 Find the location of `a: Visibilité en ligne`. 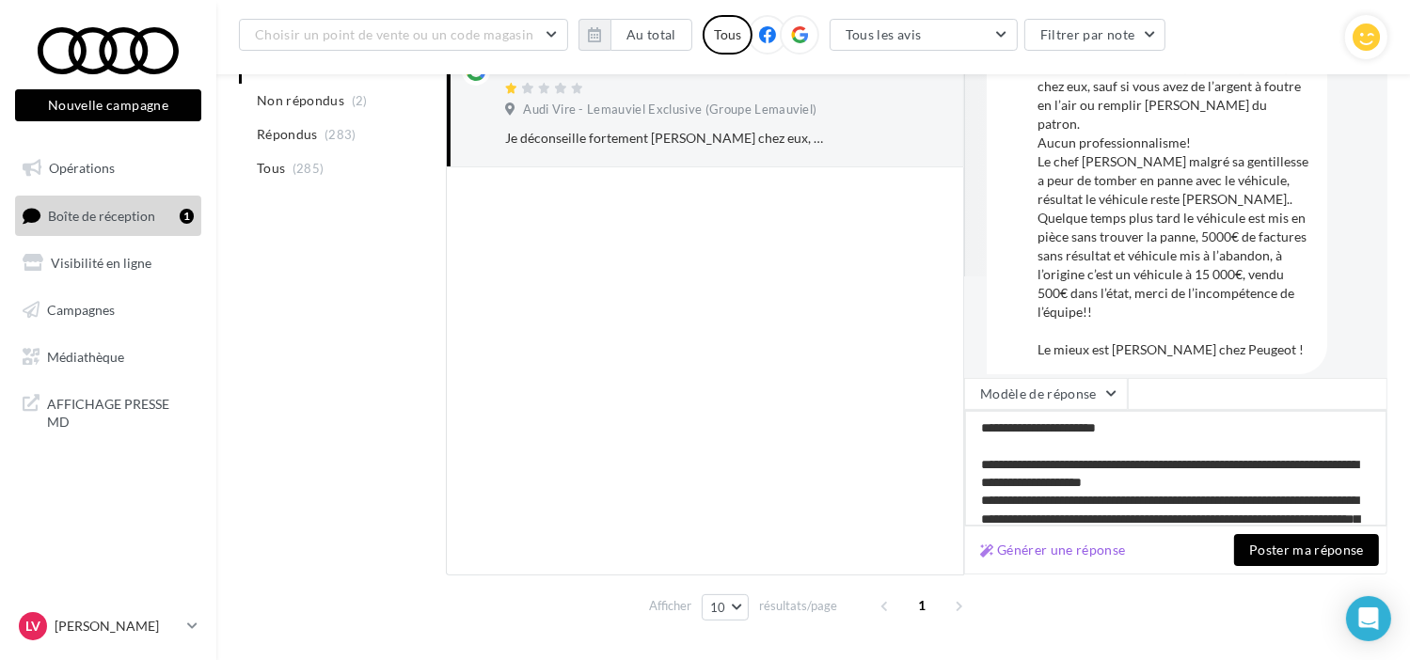

a: Visibilité en ligne is located at coordinates (108, 263).